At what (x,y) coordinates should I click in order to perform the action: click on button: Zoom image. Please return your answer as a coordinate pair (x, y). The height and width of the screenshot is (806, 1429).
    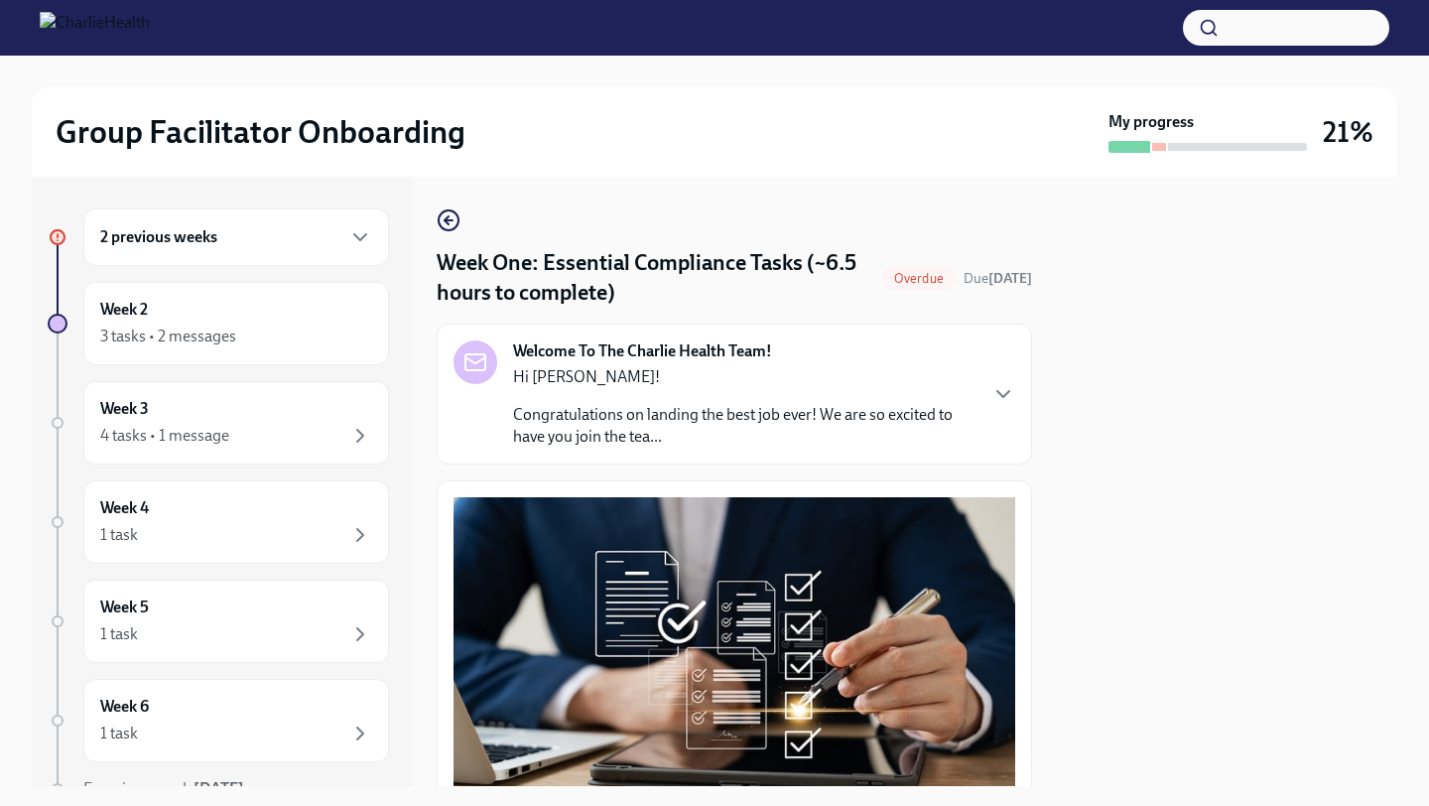
    Looking at the image, I should click on (734, 643).